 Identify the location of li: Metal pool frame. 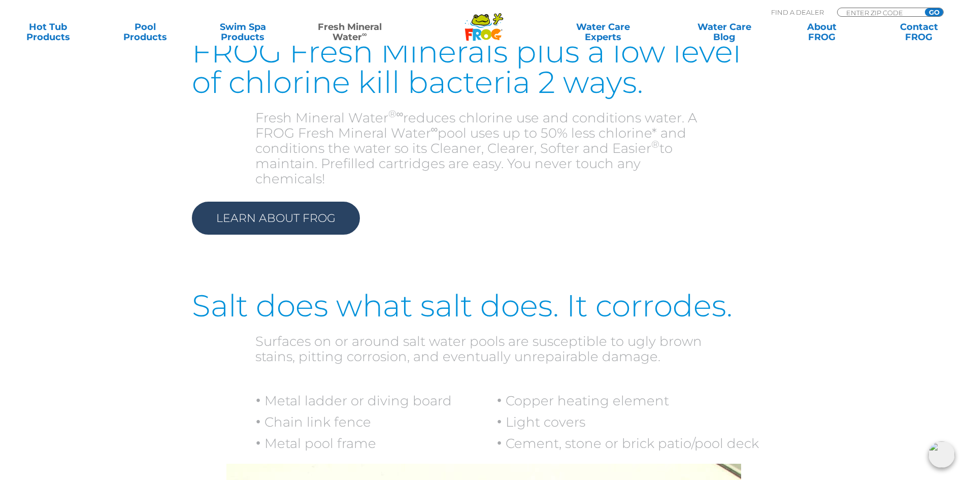
(370, 443).